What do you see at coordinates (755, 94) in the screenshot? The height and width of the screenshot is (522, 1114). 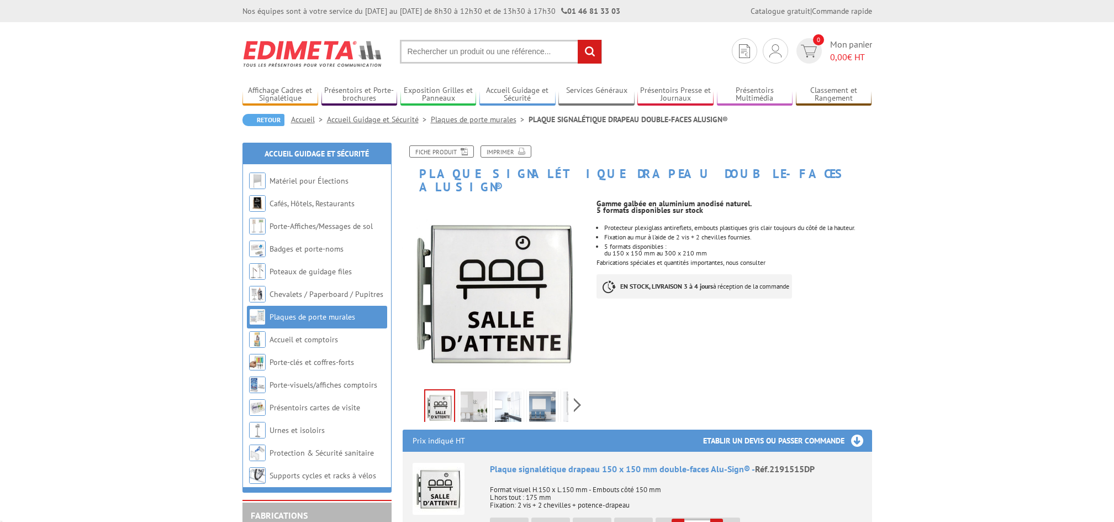 I see `a: Présentoirs Multimédia` at bounding box center [755, 94].